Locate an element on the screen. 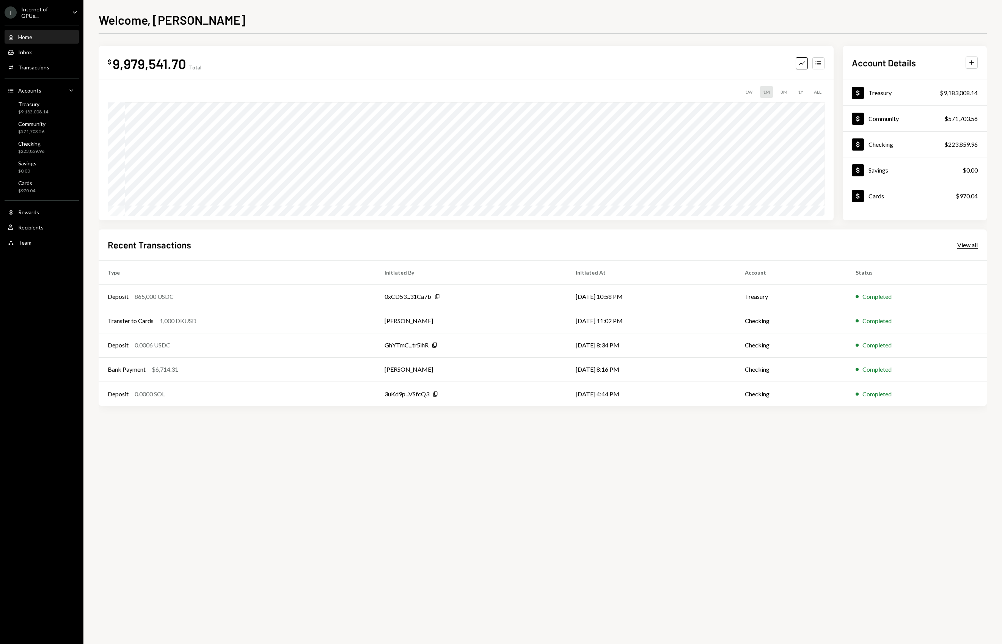  div: 865,000 USDC is located at coordinates (154, 297).